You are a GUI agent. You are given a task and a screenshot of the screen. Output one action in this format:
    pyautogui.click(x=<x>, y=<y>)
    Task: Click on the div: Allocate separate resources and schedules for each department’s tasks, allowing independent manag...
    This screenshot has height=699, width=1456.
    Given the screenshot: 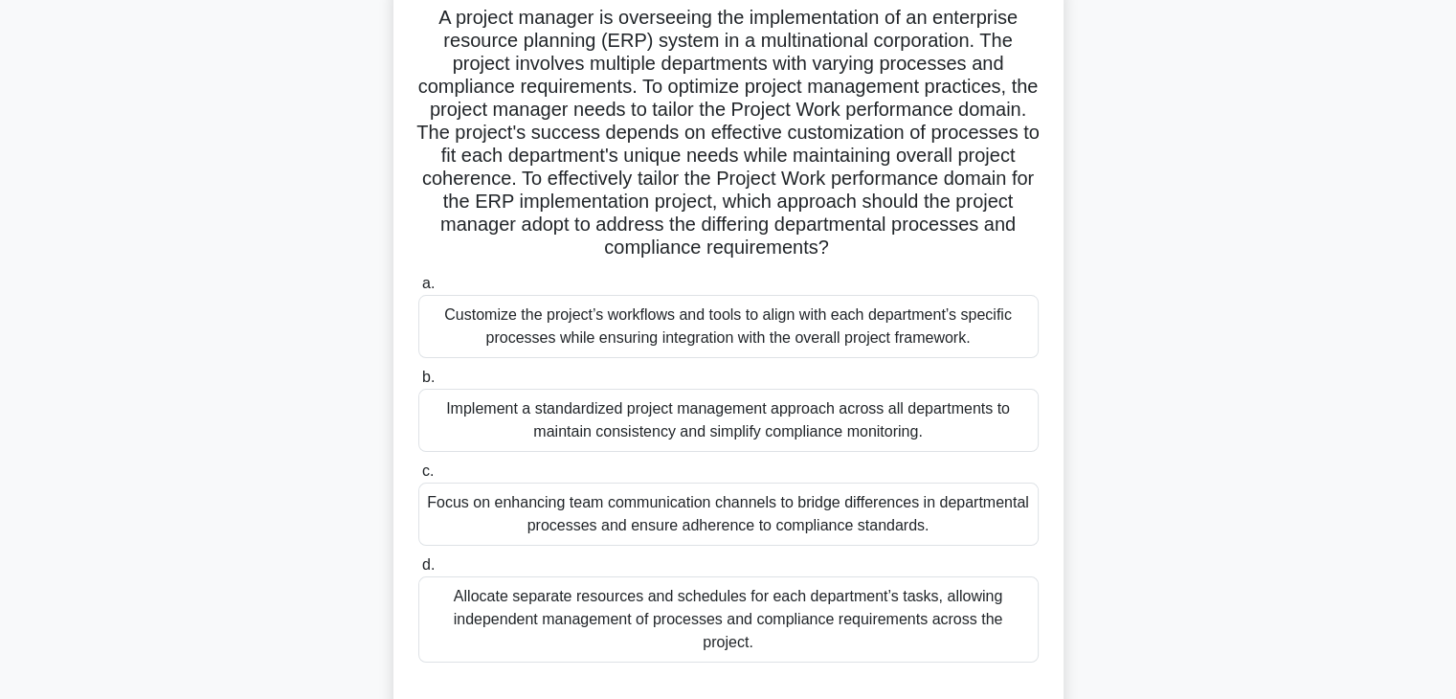 What is the action you would take?
    pyautogui.click(x=729, y=619)
    